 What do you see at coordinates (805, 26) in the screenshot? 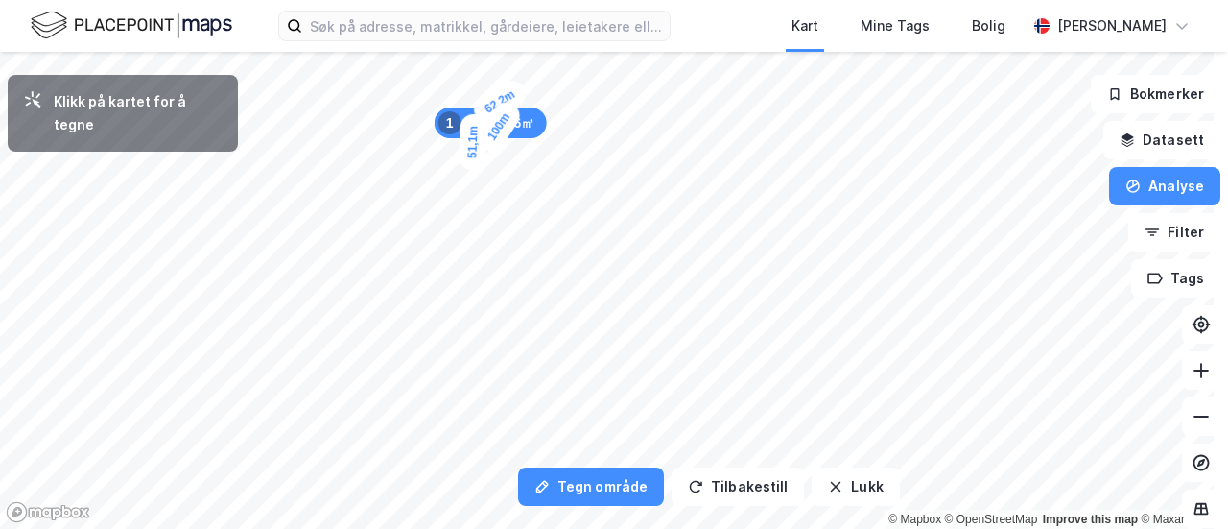
I see `div: Kart` at bounding box center [805, 26].